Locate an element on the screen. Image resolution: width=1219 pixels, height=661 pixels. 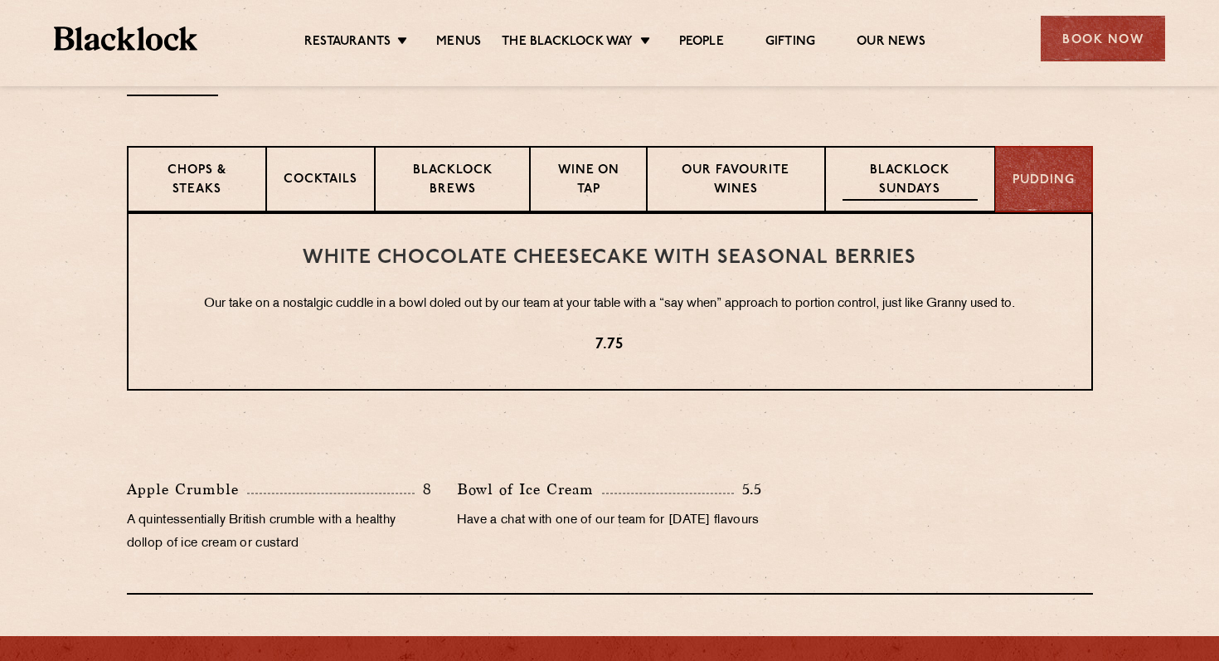
p: Bowl of Ice Cream is located at coordinates (529, 489).